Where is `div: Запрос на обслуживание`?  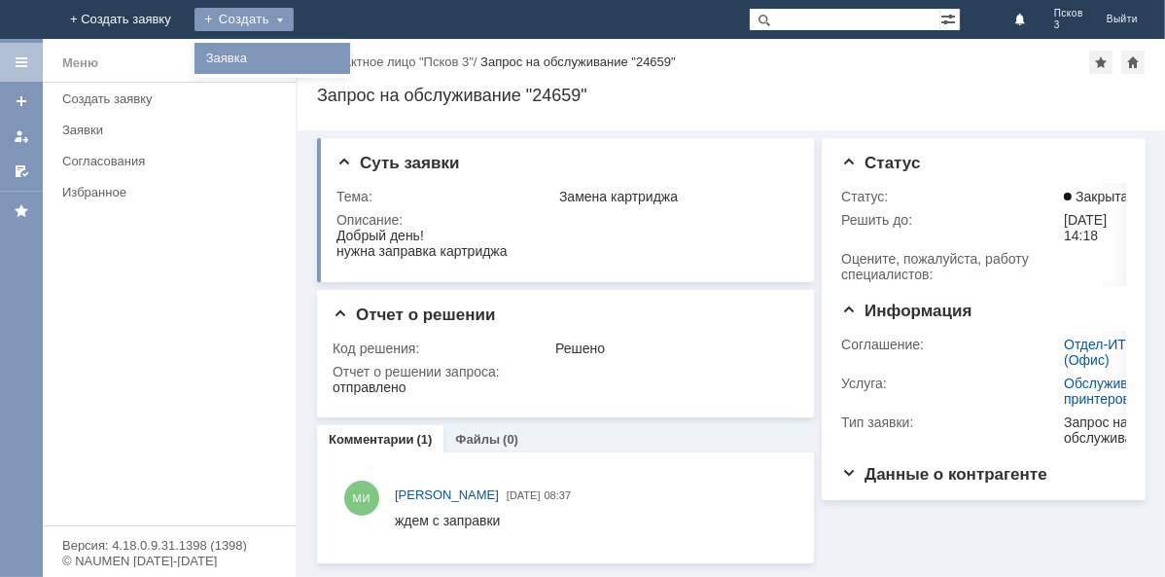
div: Запрос на обслуживание is located at coordinates (1111, 430).